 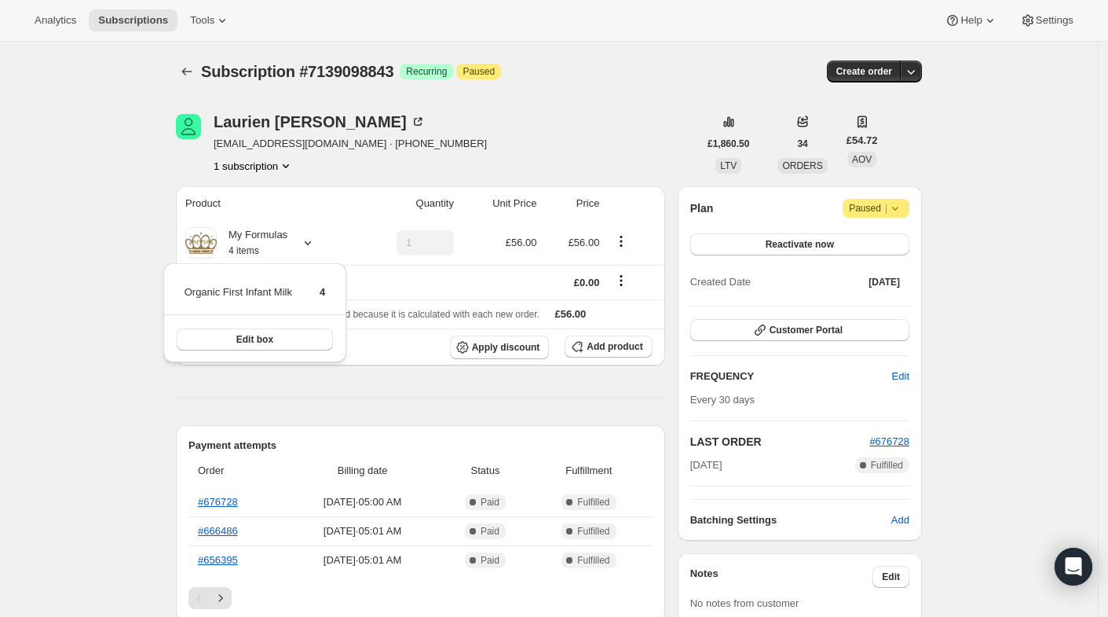 What do you see at coordinates (407, 203) in the screenshot?
I see `th: Quantity` at bounding box center [407, 203].